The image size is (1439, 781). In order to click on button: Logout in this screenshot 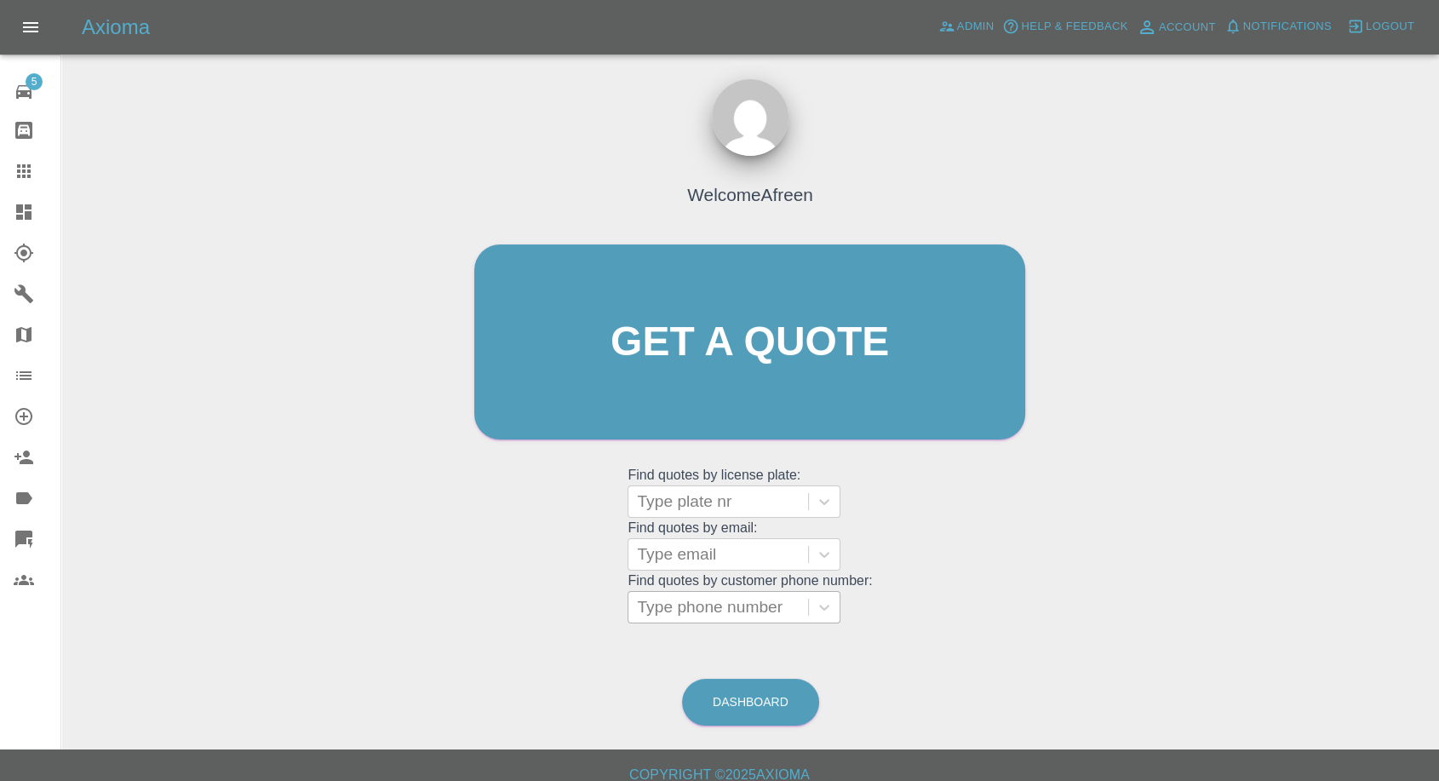, I will do `click(1380, 26)`.